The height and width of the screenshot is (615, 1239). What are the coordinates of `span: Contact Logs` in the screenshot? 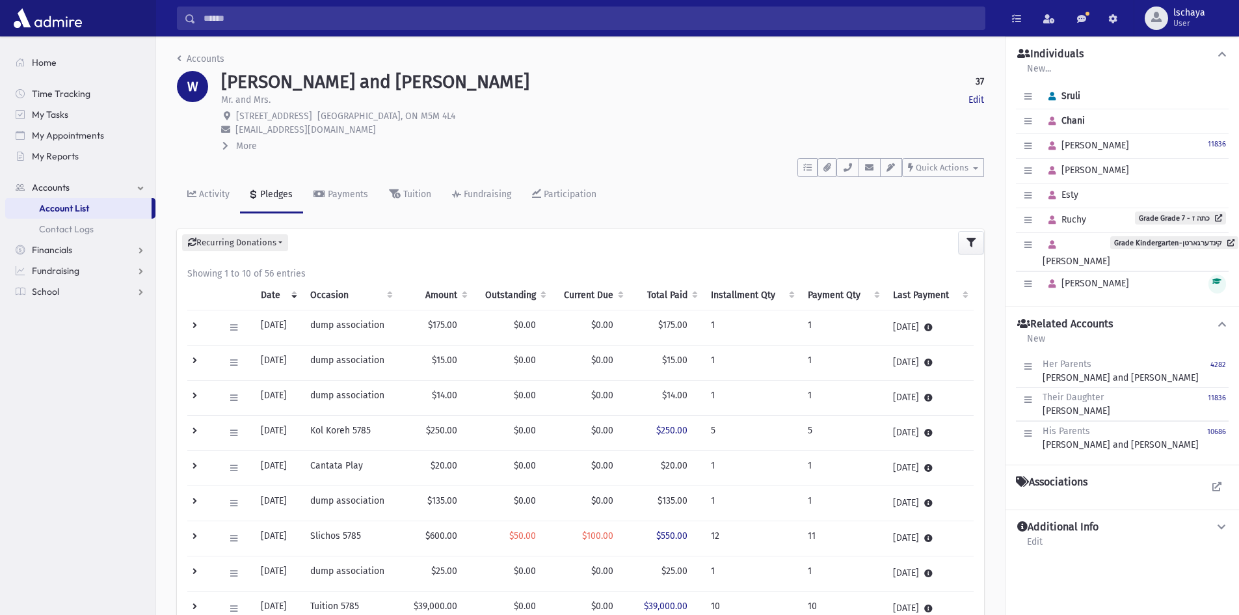 It's located at (66, 229).